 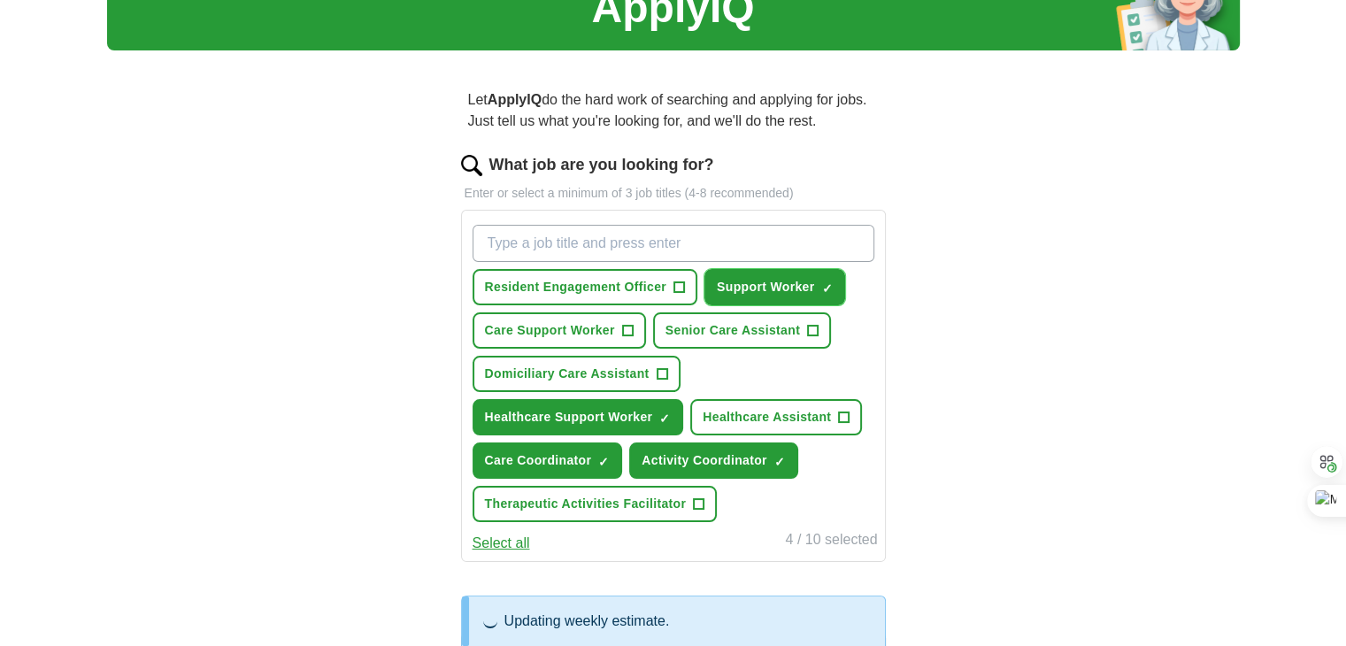 What do you see at coordinates (733, 330) in the screenshot?
I see `span: Senior Care Assistant` at bounding box center [733, 330].